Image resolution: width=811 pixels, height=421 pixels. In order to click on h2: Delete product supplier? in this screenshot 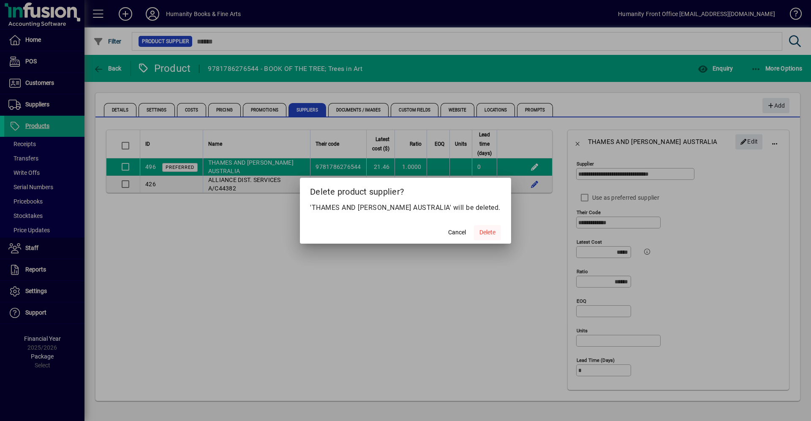, I will do `click(405, 190)`.